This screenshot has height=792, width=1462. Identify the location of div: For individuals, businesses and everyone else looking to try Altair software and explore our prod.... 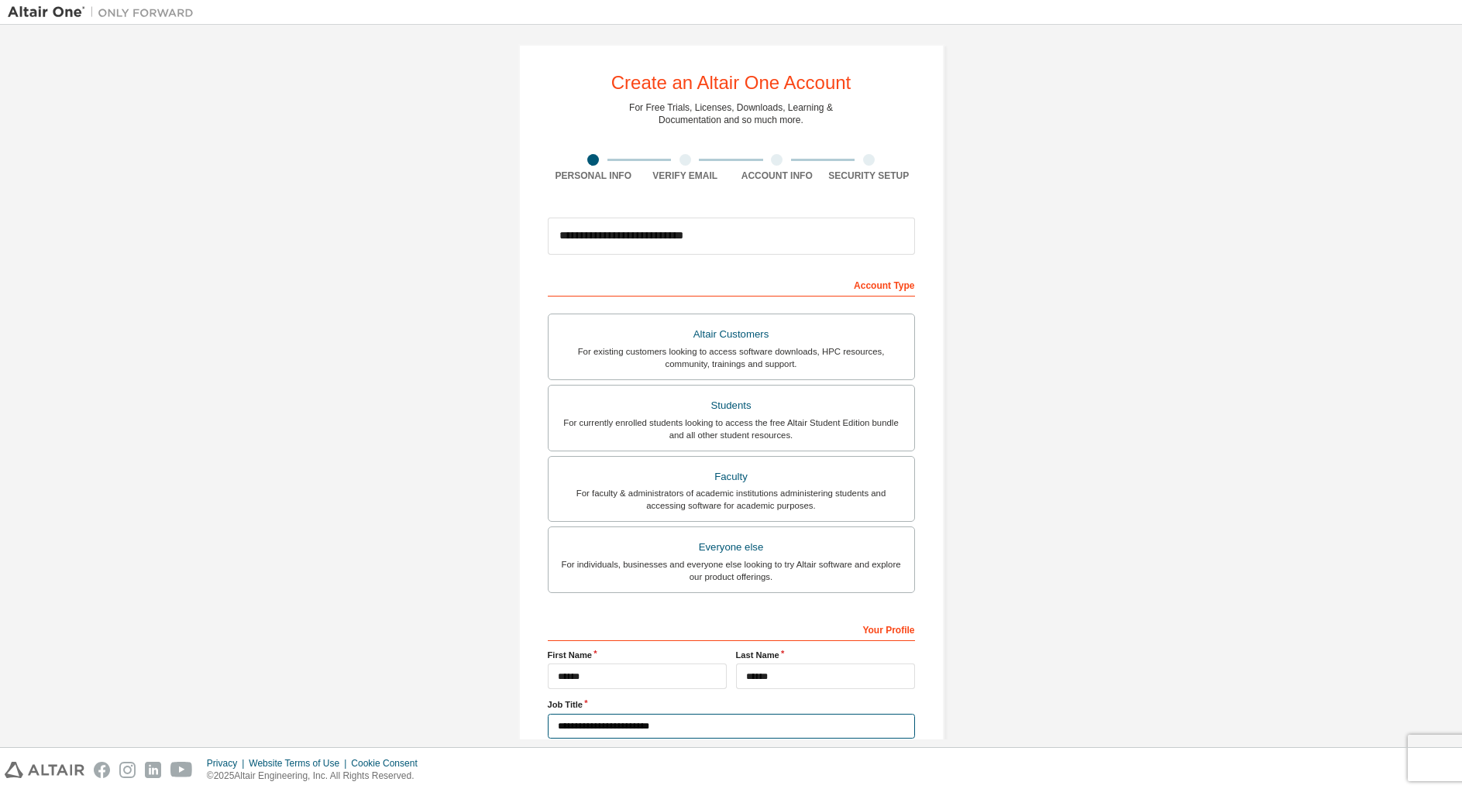
(731, 571).